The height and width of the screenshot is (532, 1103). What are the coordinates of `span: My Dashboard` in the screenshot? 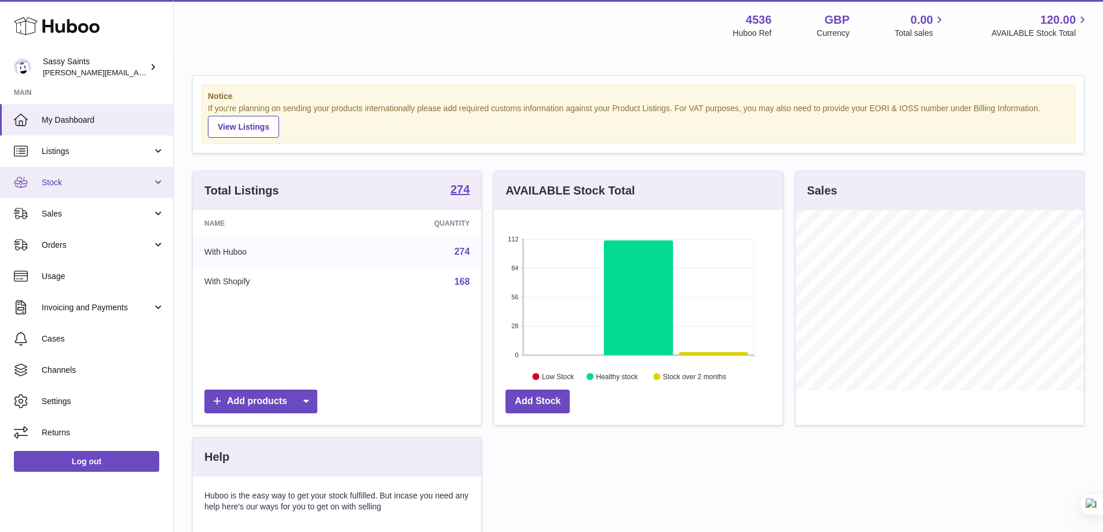 It's located at (103, 120).